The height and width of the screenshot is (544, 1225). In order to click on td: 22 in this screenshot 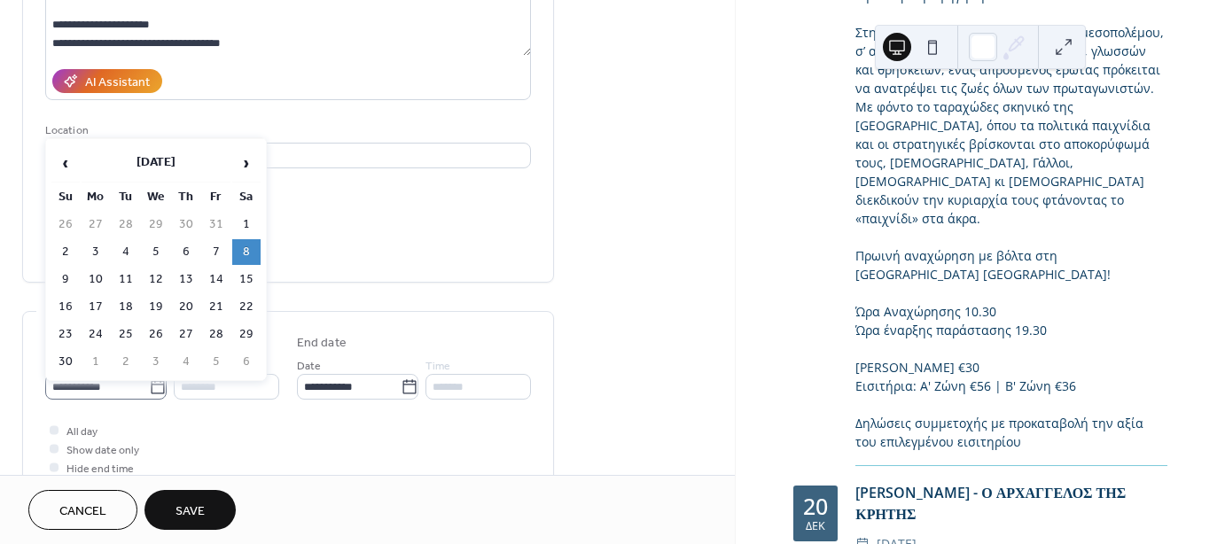, I will do `click(246, 307)`.